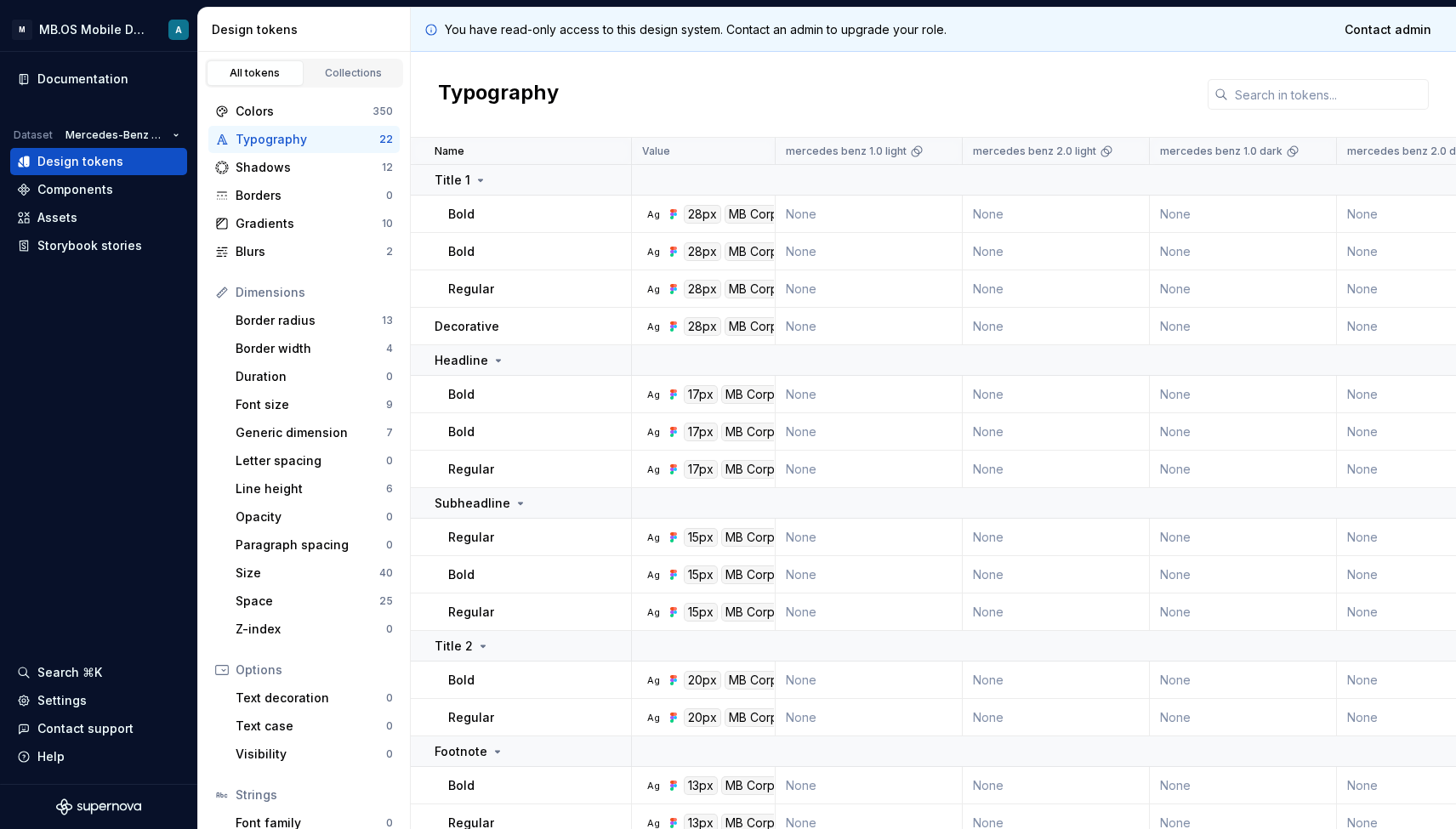  I want to click on div: A, so click(178, 30).